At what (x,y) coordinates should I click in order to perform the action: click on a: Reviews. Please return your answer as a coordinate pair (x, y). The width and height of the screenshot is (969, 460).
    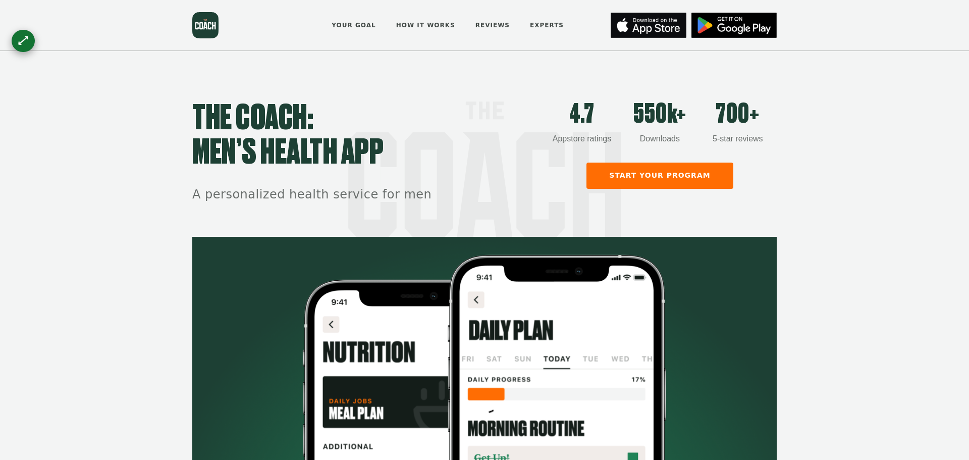
    Looking at the image, I should click on (493, 25).